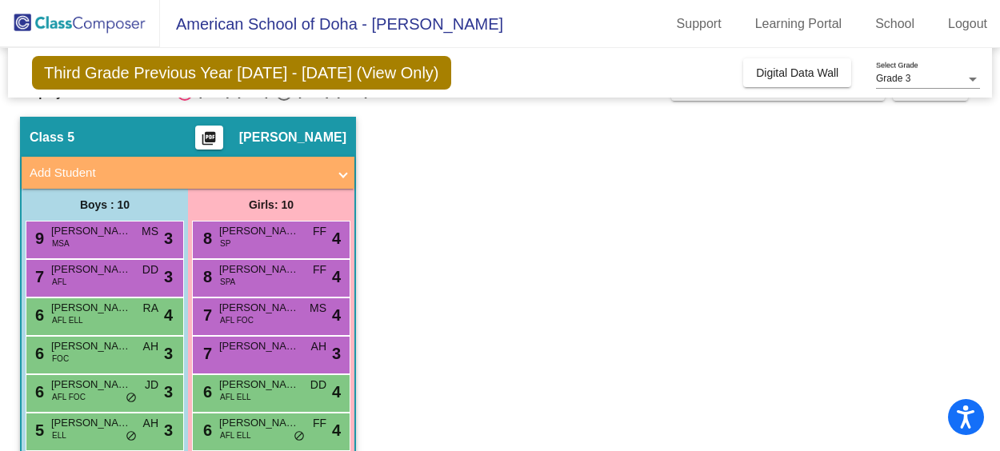 Image resolution: width=1000 pixels, height=451 pixels. What do you see at coordinates (105, 205) in the screenshot?
I see `div: Boys : 10` at bounding box center [105, 205].